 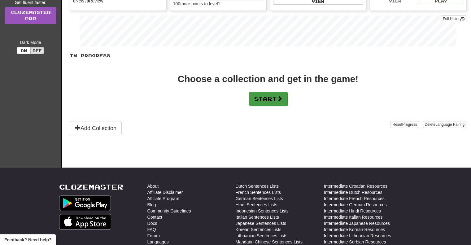 I want to click on a: French Sentences Lists, so click(x=258, y=192).